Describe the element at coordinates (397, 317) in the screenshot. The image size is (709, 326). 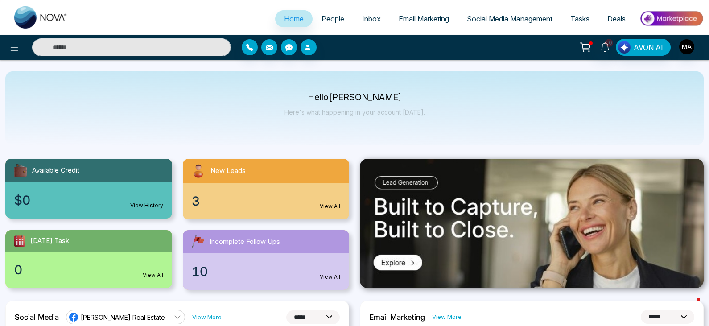
I see `h2: Email Marketing` at that location.